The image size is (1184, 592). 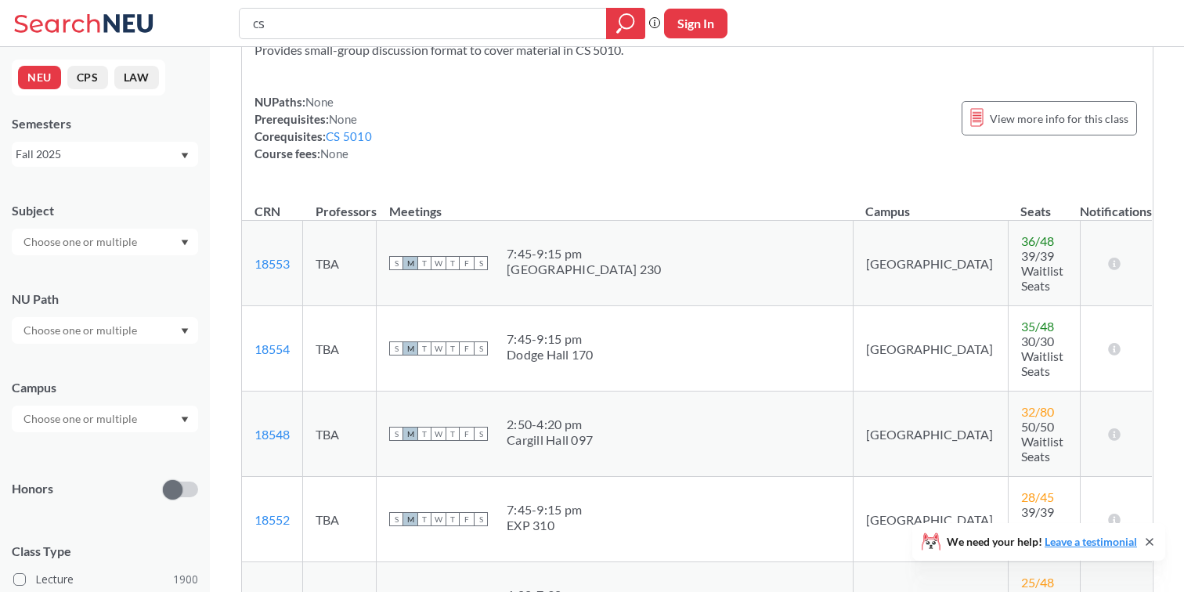 What do you see at coordinates (1037, 582) in the screenshot?
I see `span: 25 / 48` at bounding box center [1037, 582].